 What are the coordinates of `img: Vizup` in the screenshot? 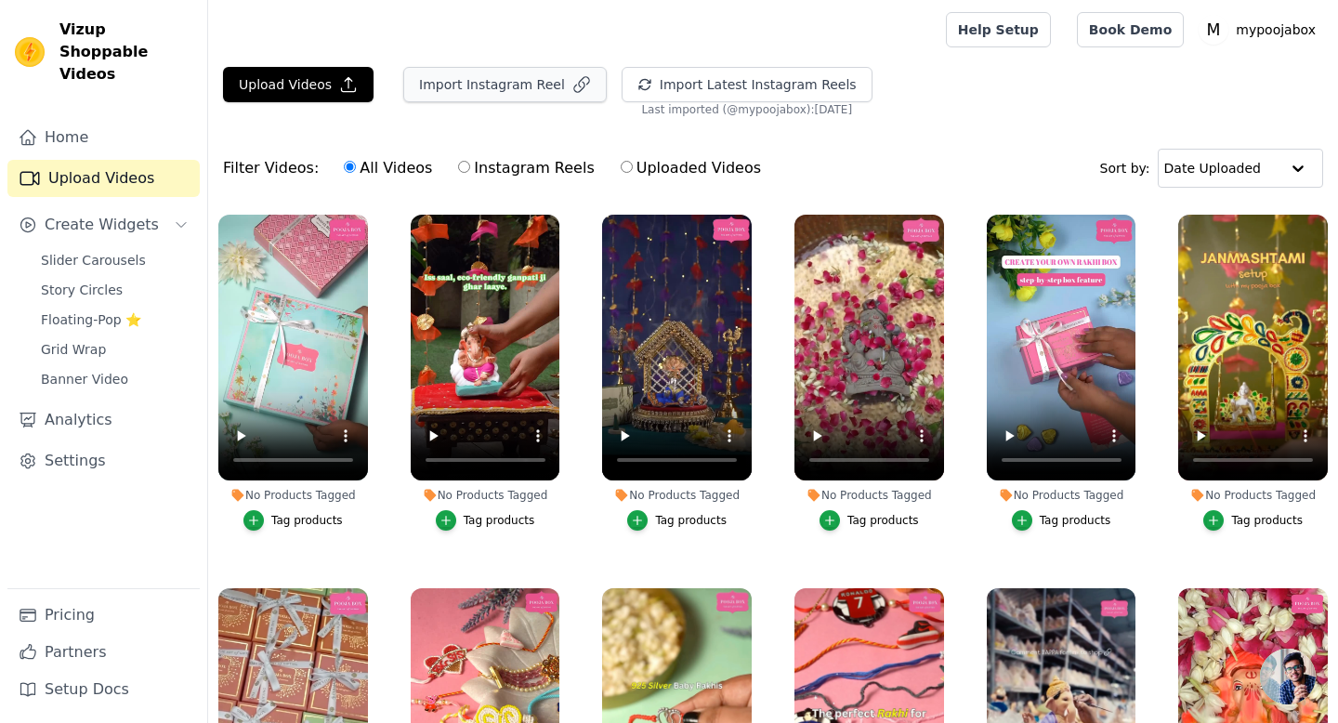 It's located at (30, 52).